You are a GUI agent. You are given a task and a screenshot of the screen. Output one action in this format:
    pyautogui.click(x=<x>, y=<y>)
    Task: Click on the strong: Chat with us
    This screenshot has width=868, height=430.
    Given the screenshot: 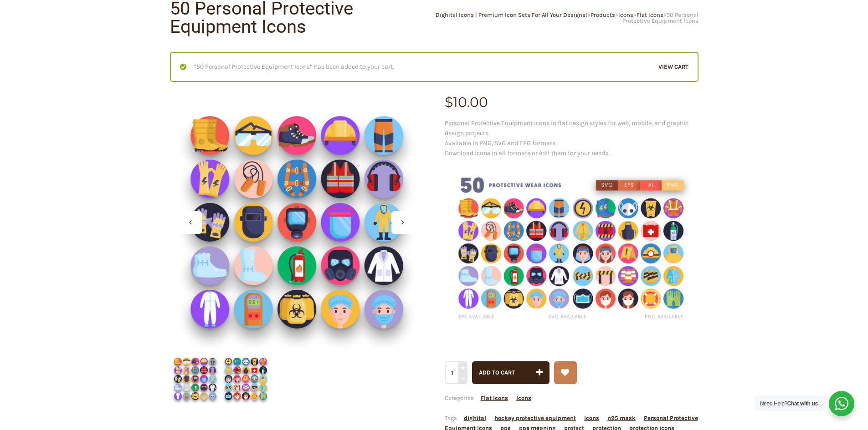 What is the action you would take?
    pyautogui.click(x=802, y=404)
    